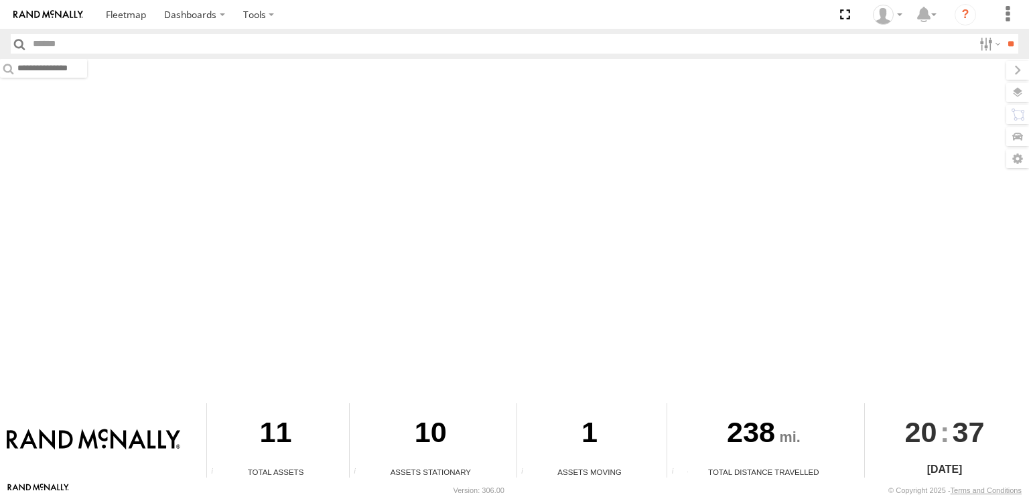 The image size is (1029, 497). What do you see at coordinates (988, 44) in the screenshot?
I see `label: Search Filter Options` at bounding box center [988, 44].